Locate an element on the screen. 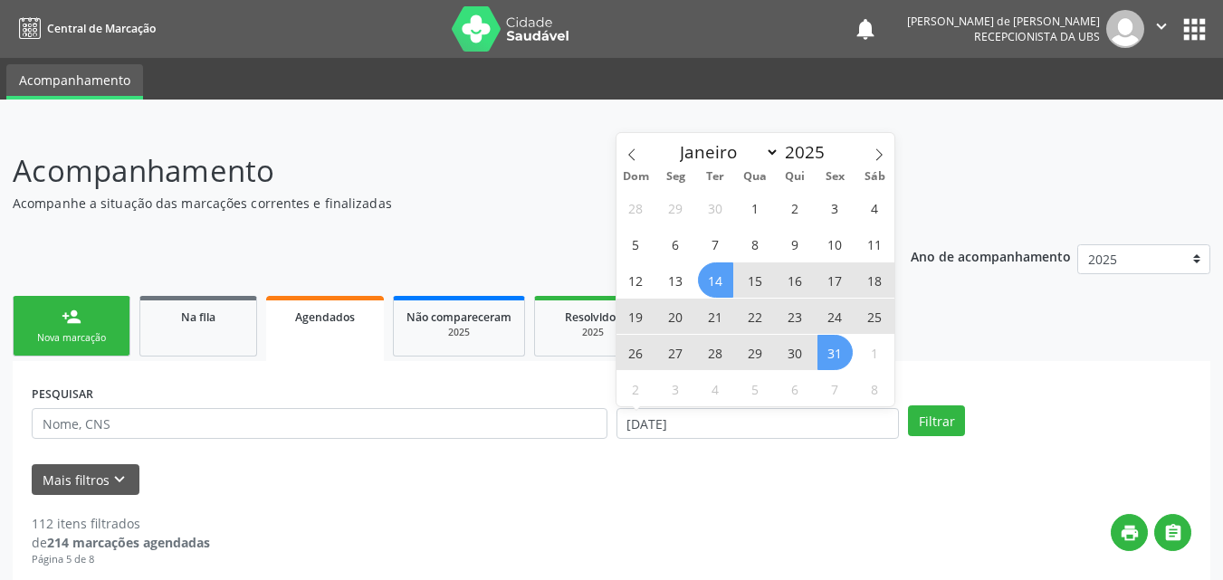  span: Novembro 6, 2025 is located at coordinates (795, 388).